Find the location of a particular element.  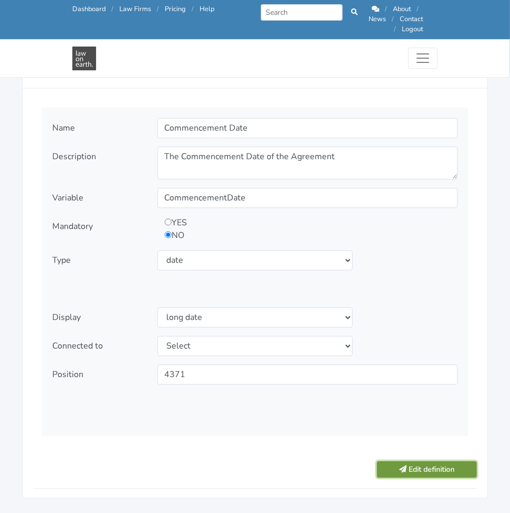

div: Display is located at coordinates (97, 317).